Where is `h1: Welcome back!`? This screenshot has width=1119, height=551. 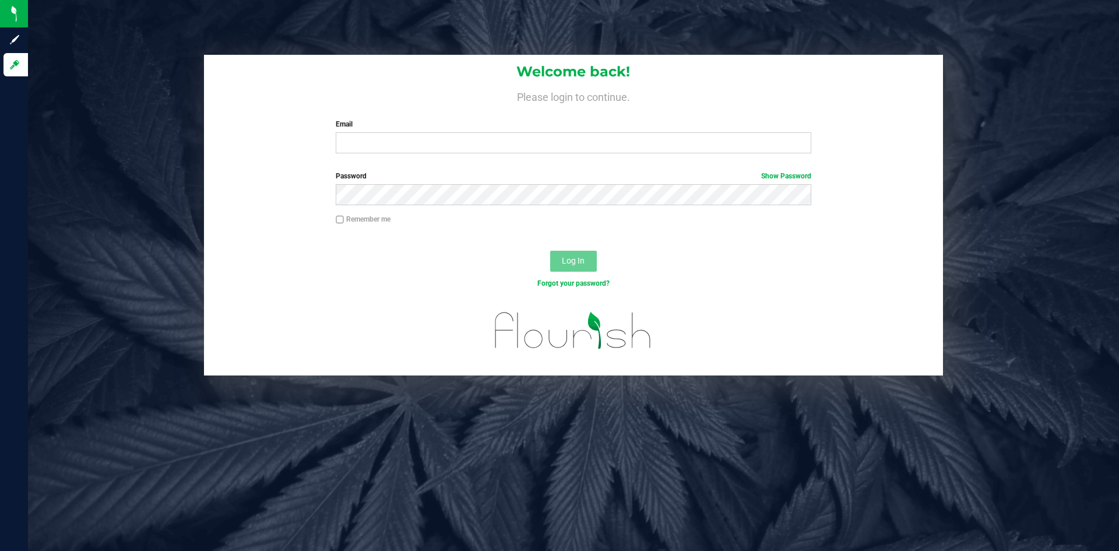 h1: Welcome back! is located at coordinates (573, 72).